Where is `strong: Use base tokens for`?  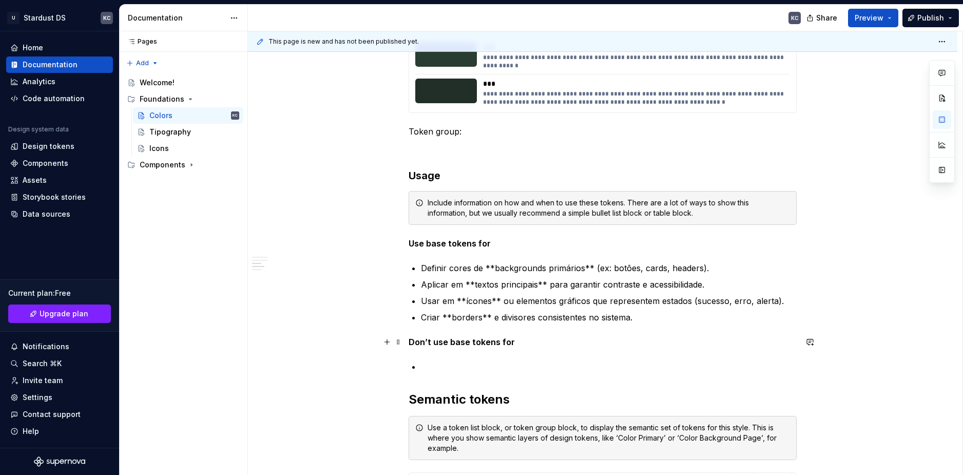
strong: Use base tokens for is located at coordinates (450, 243).